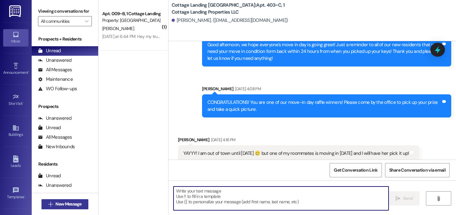  Describe the element at coordinates (324, 106) in the screenshot. I see `div: CONGRATULATIONS! You are one of our move-in day raffle winners! Please come by the office to pick...` at that location.